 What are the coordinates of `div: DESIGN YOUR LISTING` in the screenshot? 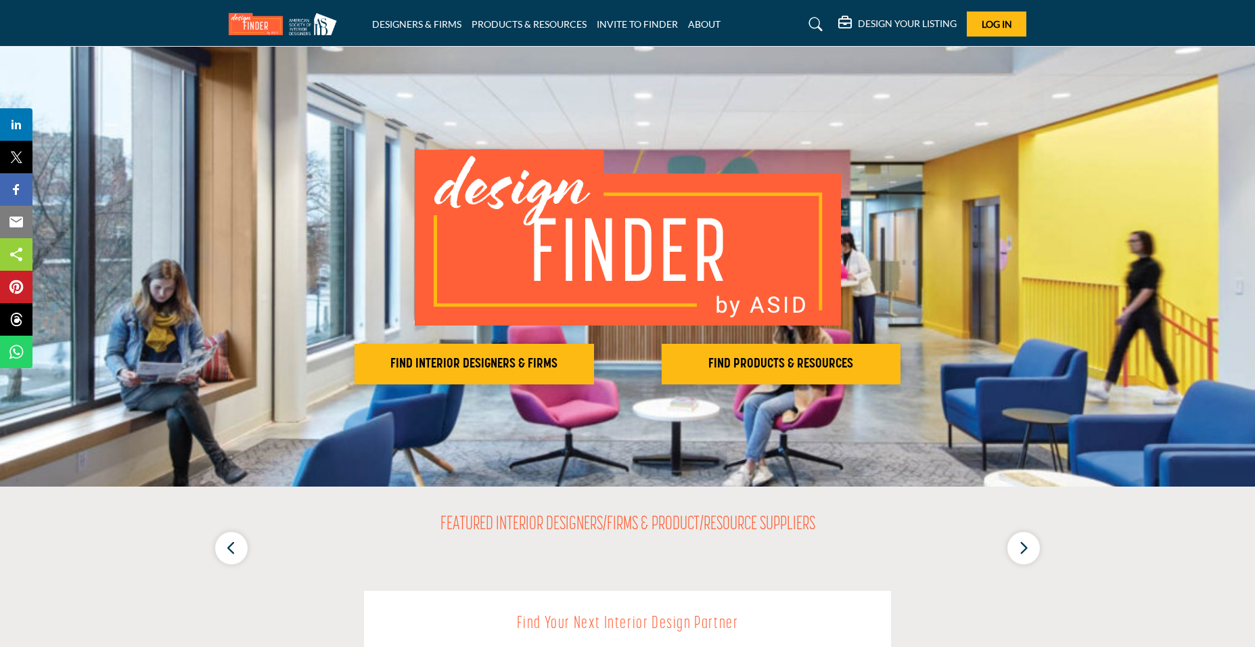 It's located at (897, 24).